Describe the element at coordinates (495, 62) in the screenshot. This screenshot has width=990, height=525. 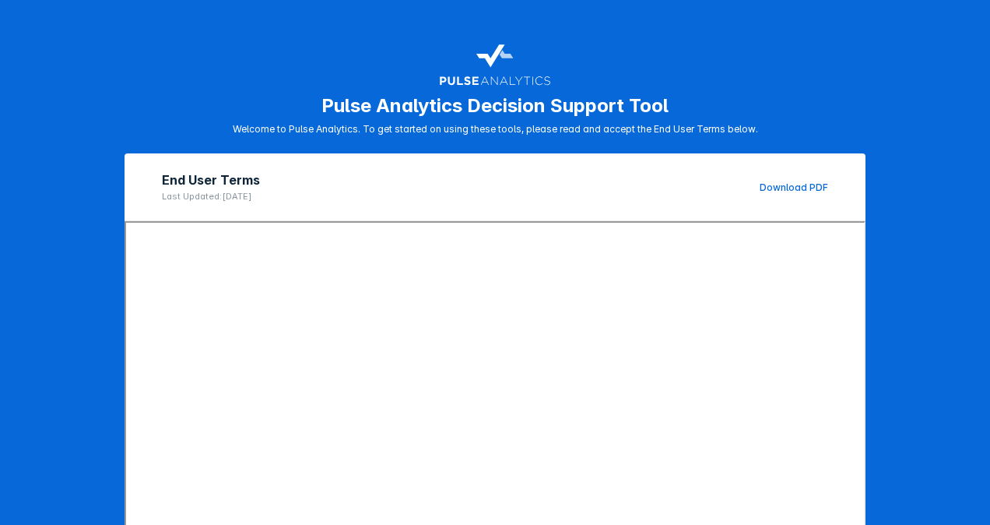
I see `img: pulse-logo-user-terms.svg` at that location.